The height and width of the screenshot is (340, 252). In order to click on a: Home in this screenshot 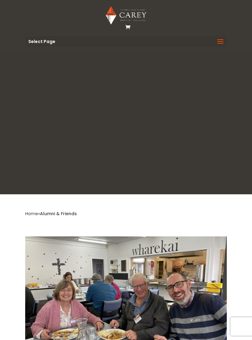, I will do `click(32, 214)`.